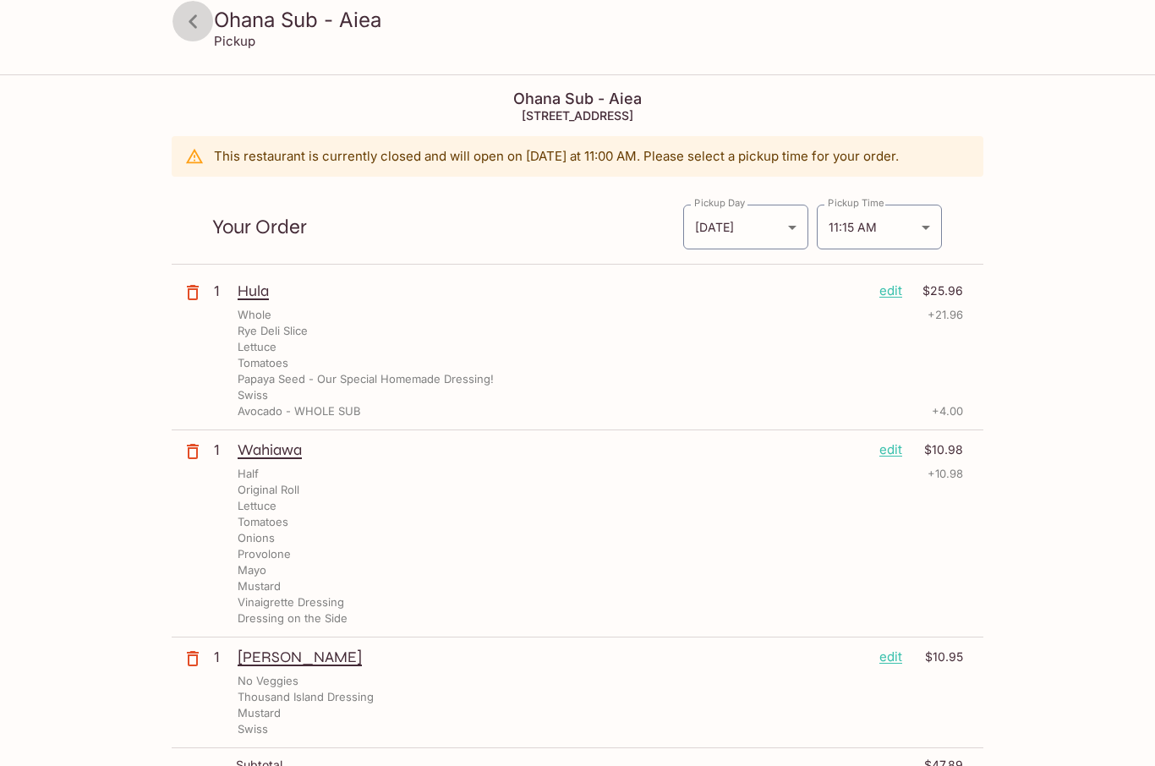 The image size is (1155, 766). Describe the element at coordinates (946, 474) in the screenshot. I see `p: + 10.98` at that location.